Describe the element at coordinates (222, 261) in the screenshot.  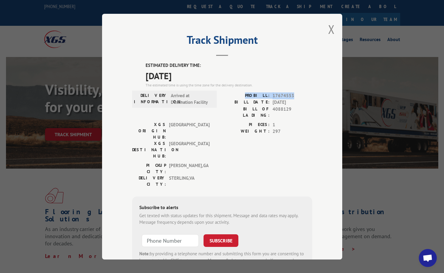
I see `div: by providing a telephone number and submitting this form you are consenting to be contacted by SM...` at that location.